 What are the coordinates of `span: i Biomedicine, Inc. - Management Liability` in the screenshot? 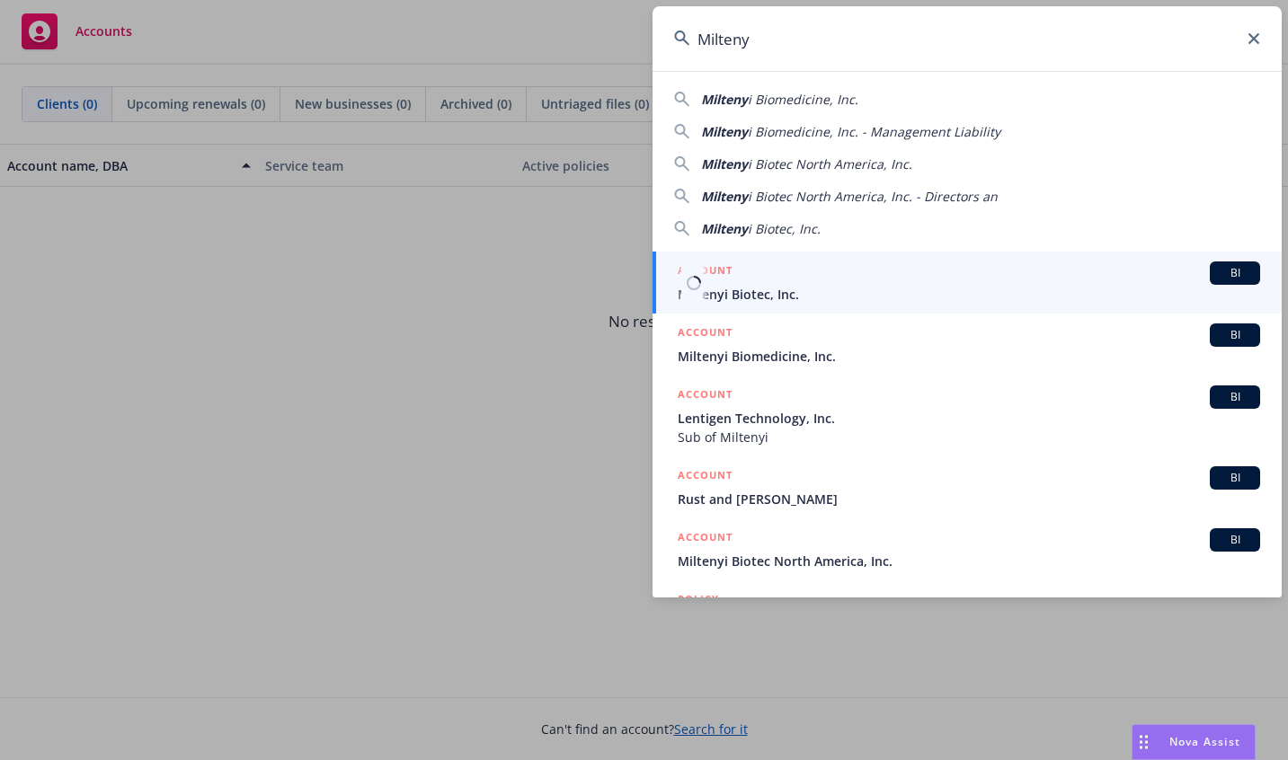 It's located at (874, 131).